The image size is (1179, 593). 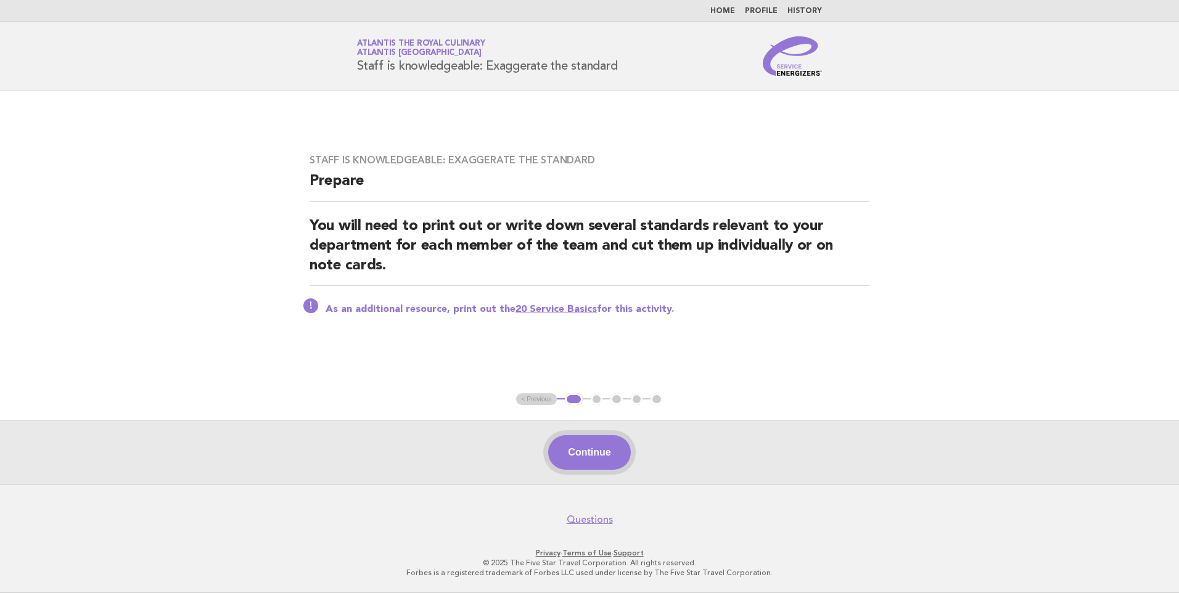 I want to click on a: Terms of Use, so click(x=587, y=553).